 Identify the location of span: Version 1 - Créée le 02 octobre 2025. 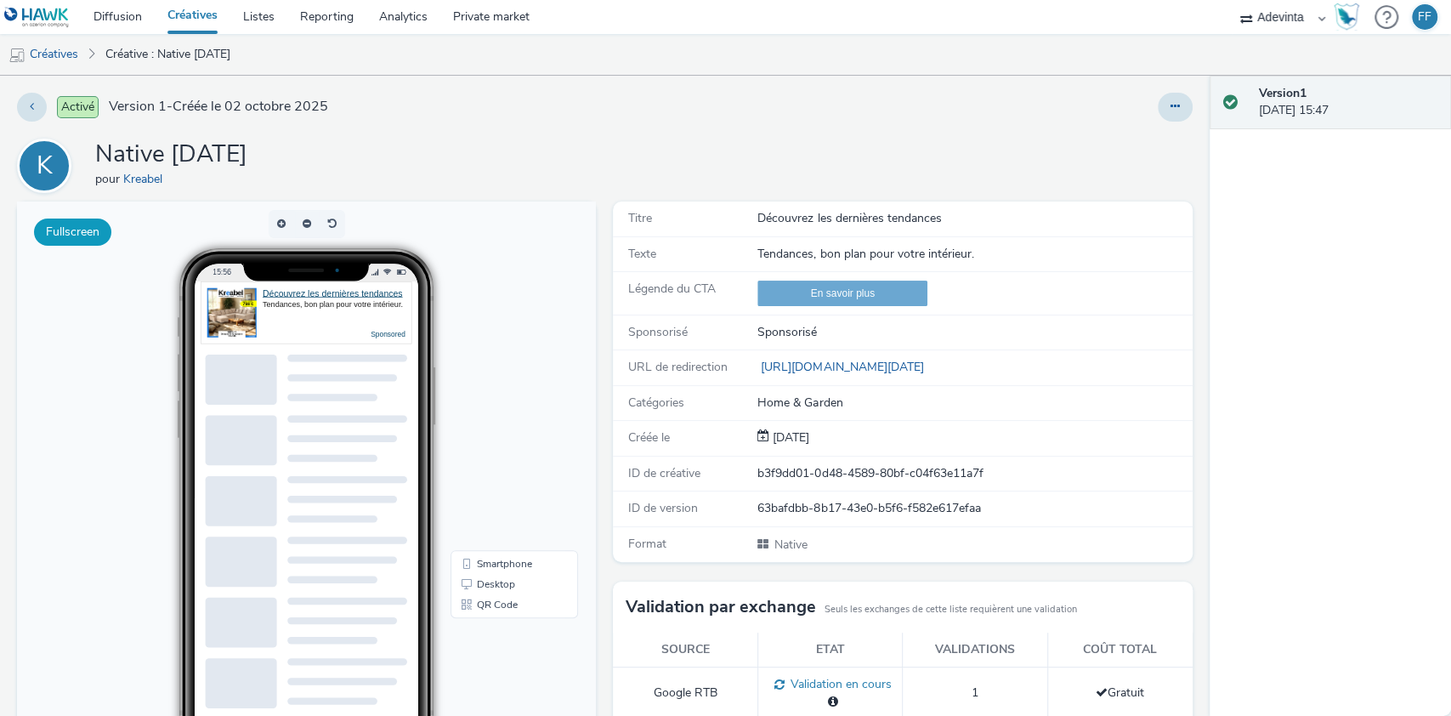
(218, 106).